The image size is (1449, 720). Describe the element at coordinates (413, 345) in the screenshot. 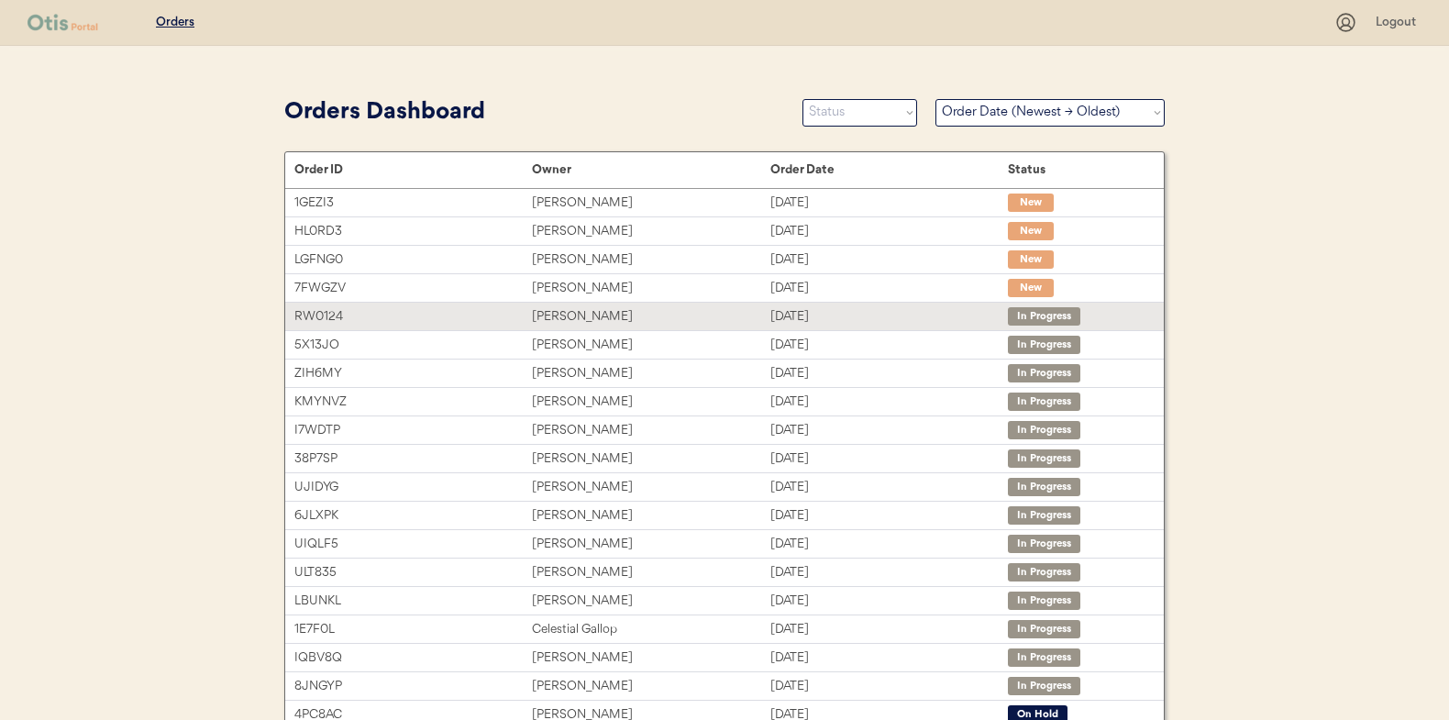

I see `div: 5X13JO` at that location.